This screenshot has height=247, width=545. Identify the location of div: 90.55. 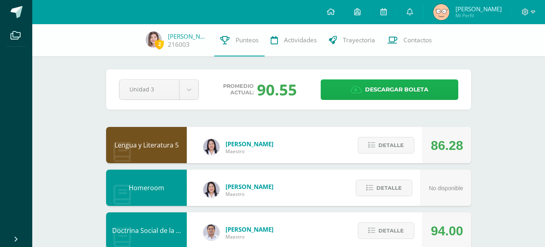
(277, 90).